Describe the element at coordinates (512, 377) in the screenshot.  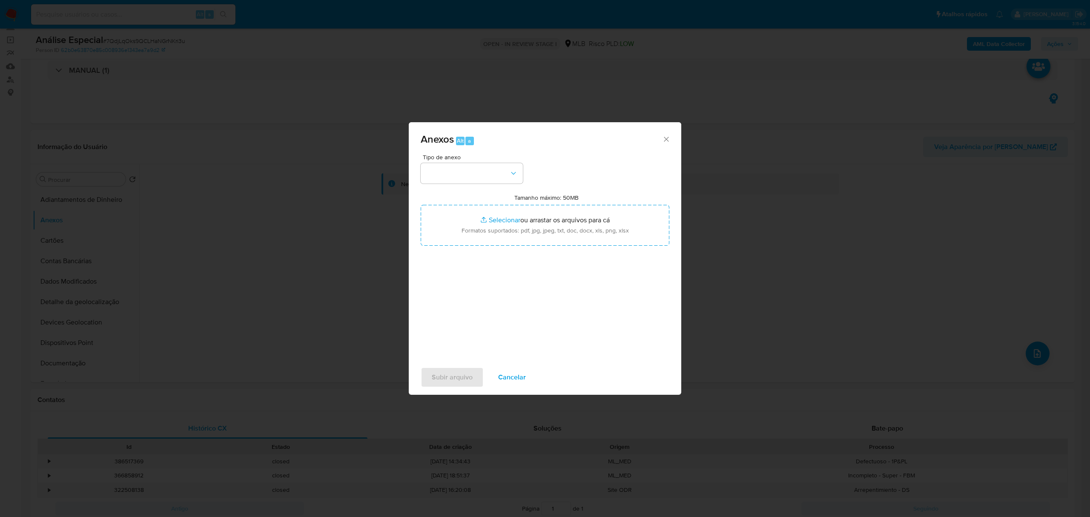
I see `span: Cancelar` at that location.